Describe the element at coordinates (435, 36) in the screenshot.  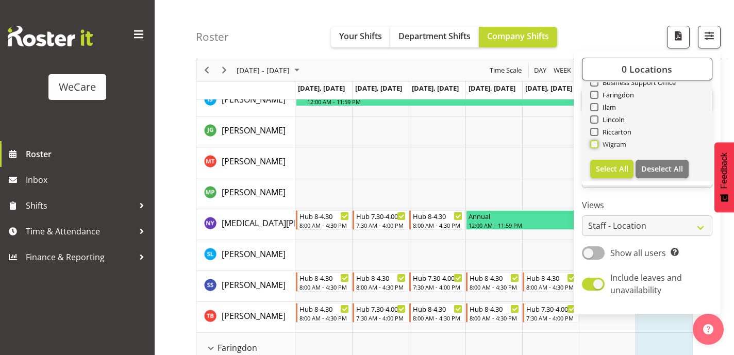
I see `span: Department Shifts` at that location.